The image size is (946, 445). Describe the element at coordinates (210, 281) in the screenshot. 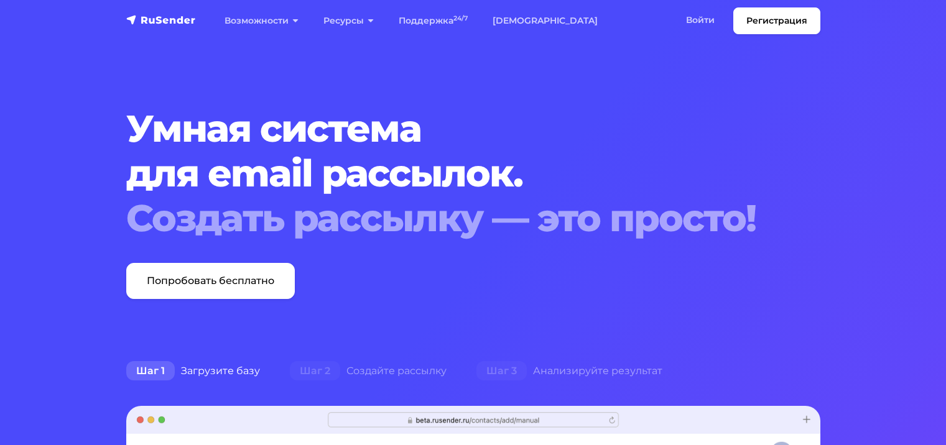

I see `a: Попробовать бесплатно` at that location.